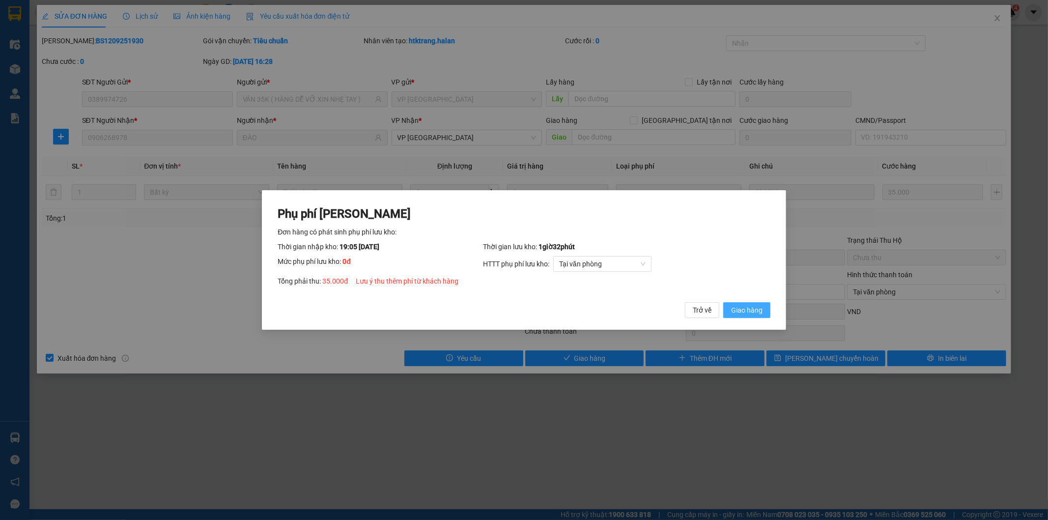 The height and width of the screenshot is (520, 1048). I want to click on span: Giao hàng, so click(747, 310).